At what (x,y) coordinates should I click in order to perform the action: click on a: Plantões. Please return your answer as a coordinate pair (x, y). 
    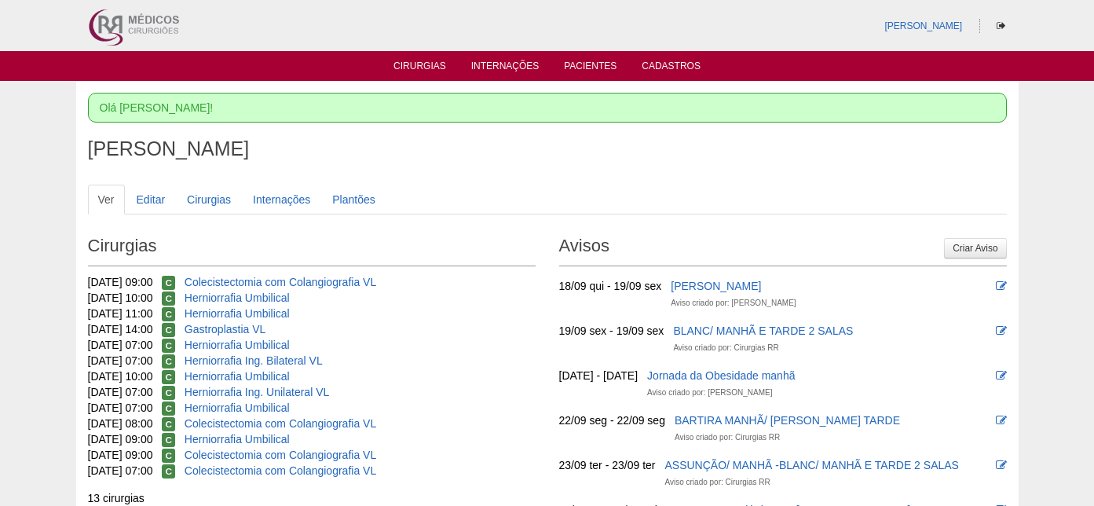
    Looking at the image, I should click on (354, 200).